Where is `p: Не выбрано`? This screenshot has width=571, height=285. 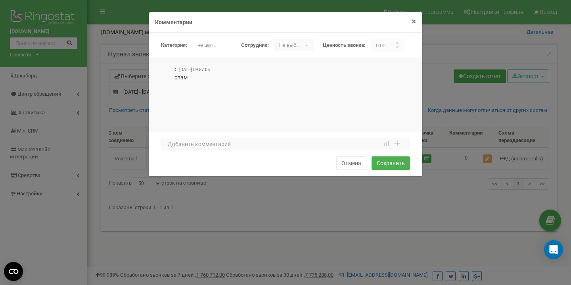 p: Не выбрано is located at coordinates (288, 45).